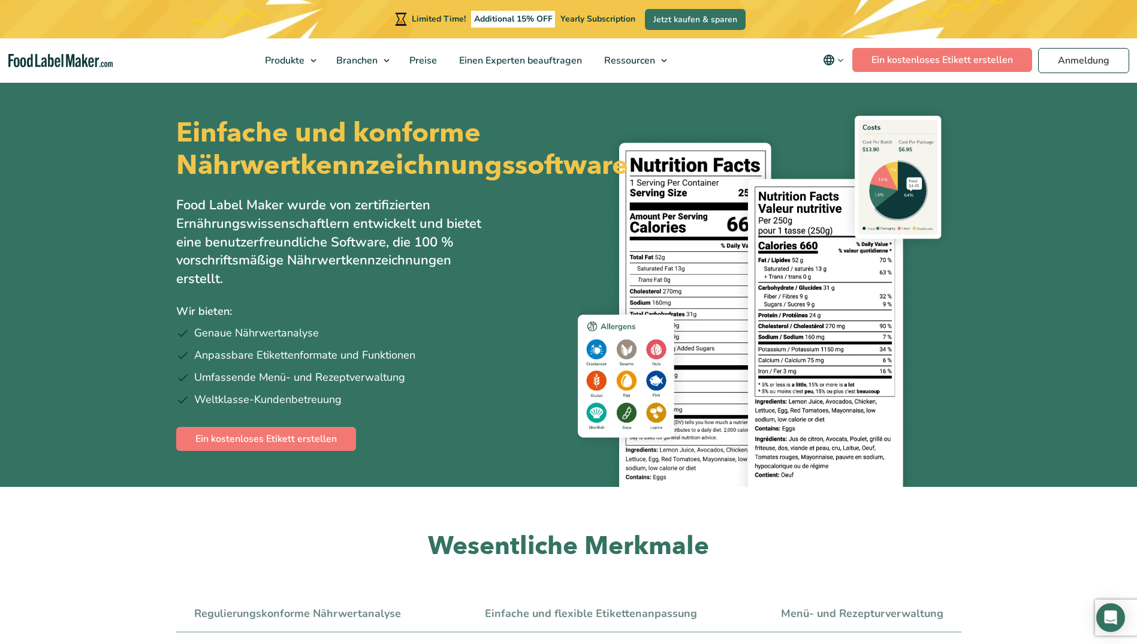 The width and height of the screenshot is (1137, 644). Describe the element at coordinates (1110, 617) in the screenshot. I see `div: Open Intercom Messenger` at that location.